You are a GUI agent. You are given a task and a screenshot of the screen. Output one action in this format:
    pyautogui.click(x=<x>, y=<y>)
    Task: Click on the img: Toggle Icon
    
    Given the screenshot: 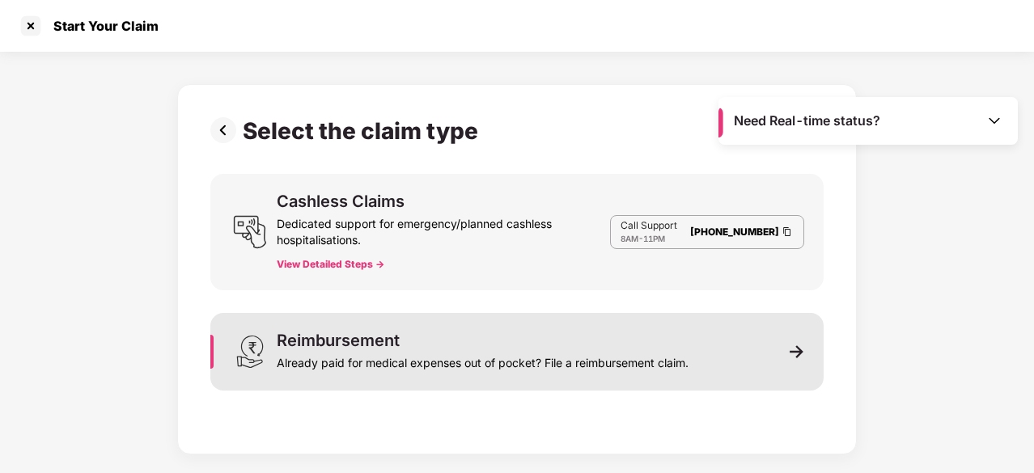 What is the action you would take?
    pyautogui.click(x=994, y=121)
    